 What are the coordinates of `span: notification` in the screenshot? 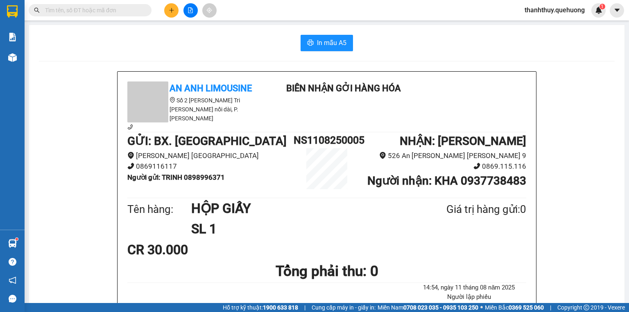 It's located at (12, 280).